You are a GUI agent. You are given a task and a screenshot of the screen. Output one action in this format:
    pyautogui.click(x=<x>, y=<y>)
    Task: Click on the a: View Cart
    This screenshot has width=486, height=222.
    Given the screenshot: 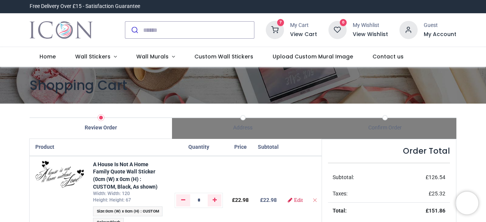 What is the action you would take?
    pyautogui.click(x=303, y=35)
    